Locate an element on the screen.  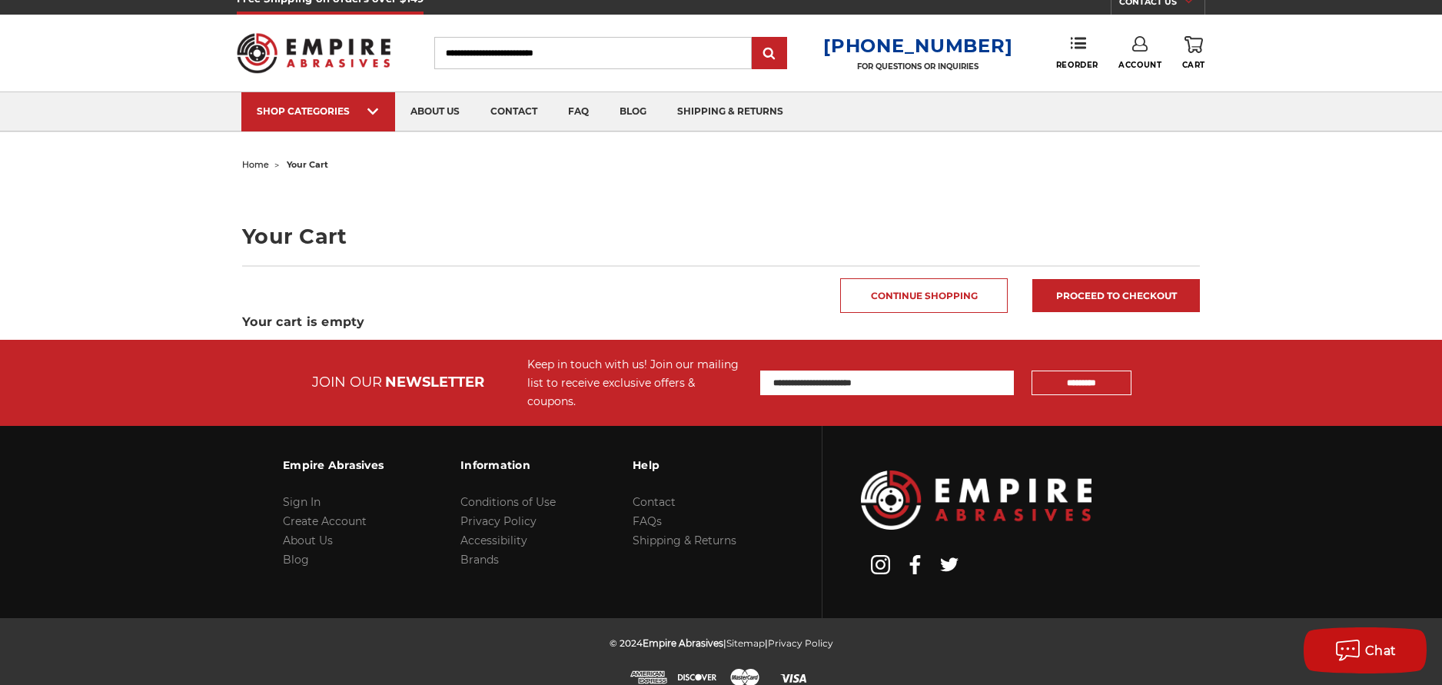
p: © 2024 | | is located at coordinates (721, 643).